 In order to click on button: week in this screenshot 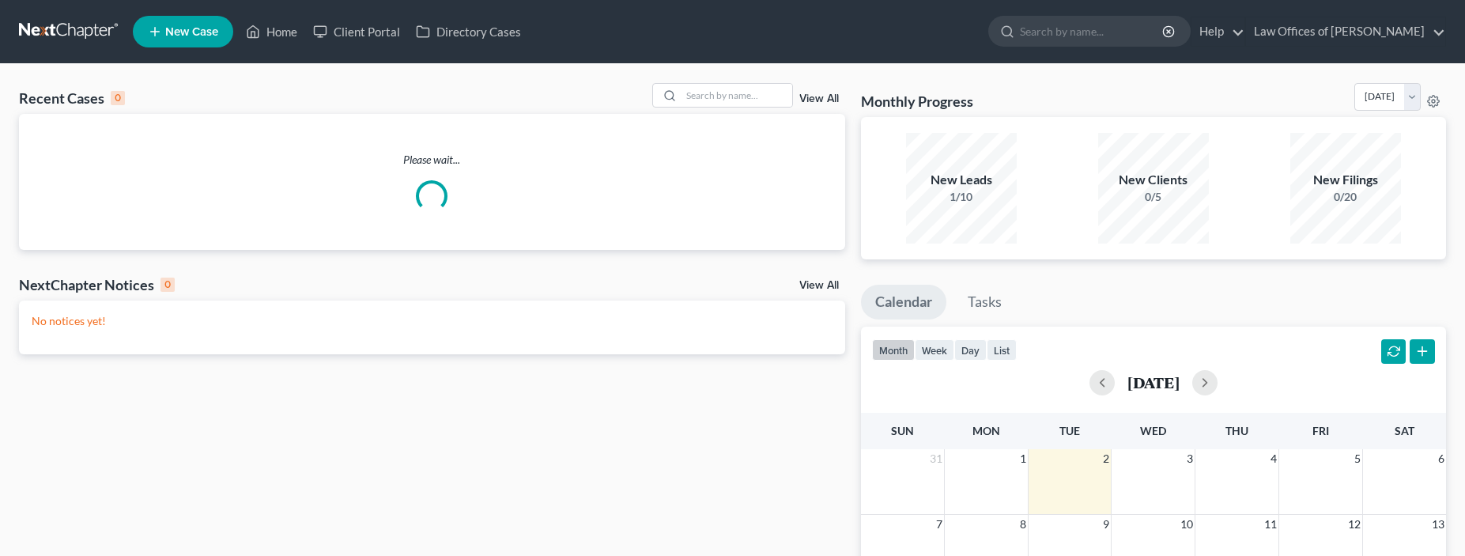, I will do `click(934, 349)`.